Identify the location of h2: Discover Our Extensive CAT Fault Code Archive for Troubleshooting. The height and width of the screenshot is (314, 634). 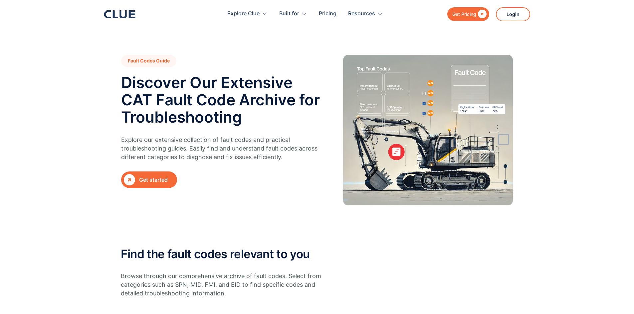
(224, 100).